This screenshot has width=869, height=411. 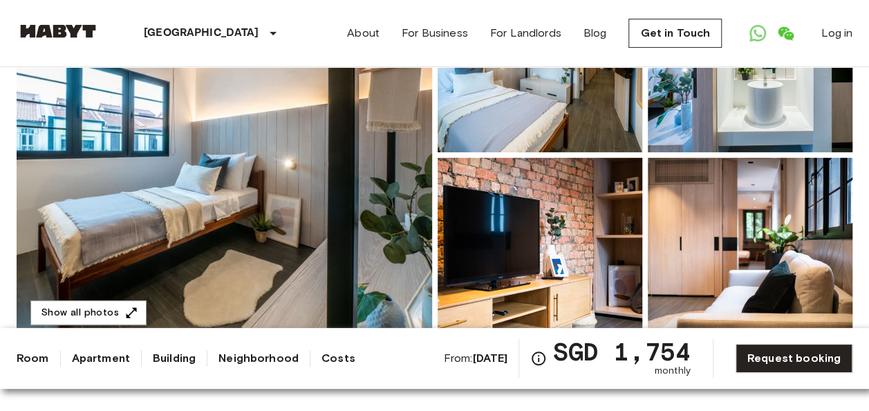 What do you see at coordinates (786, 33) in the screenshot?
I see `a: Open WeChat` at bounding box center [786, 33].